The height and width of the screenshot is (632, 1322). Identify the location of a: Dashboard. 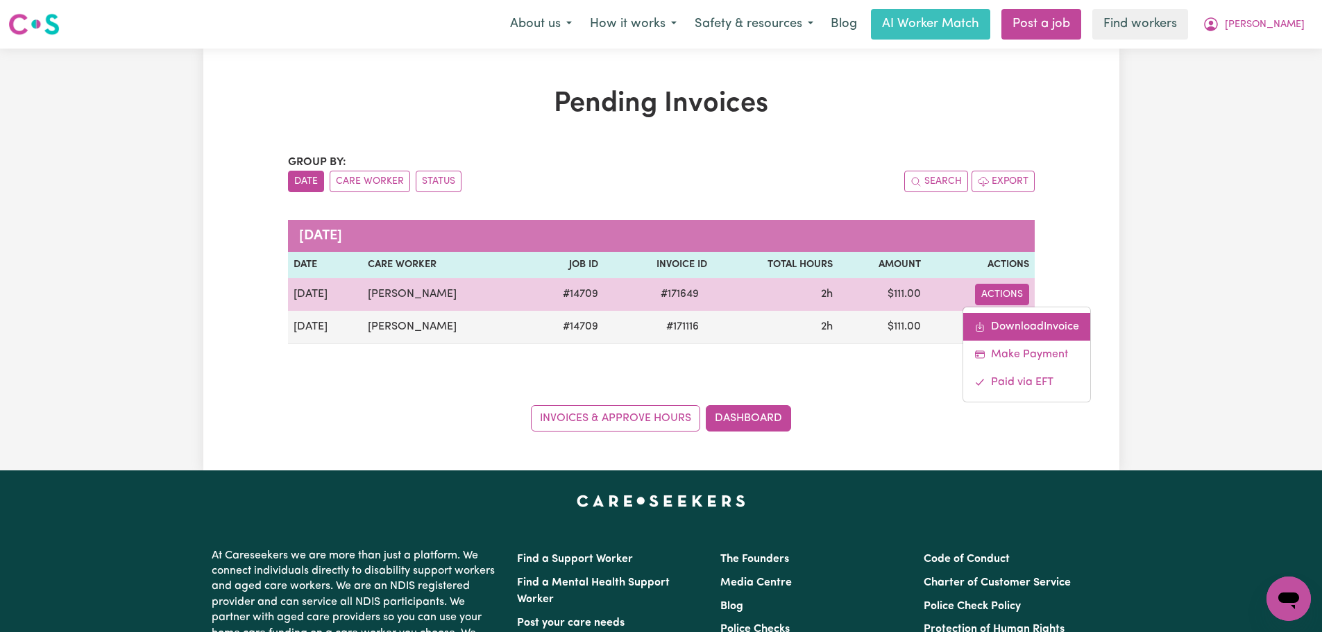
(748, 418).